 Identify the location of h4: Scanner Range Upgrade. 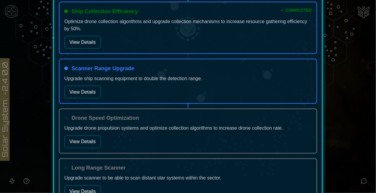
(103, 68).